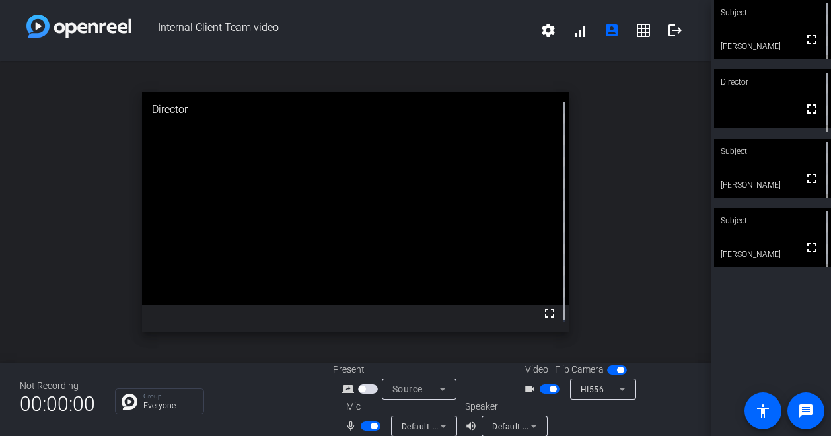  What do you see at coordinates (129, 401) in the screenshot?
I see `img: Chat Icon` at bounding box center [129, 401].